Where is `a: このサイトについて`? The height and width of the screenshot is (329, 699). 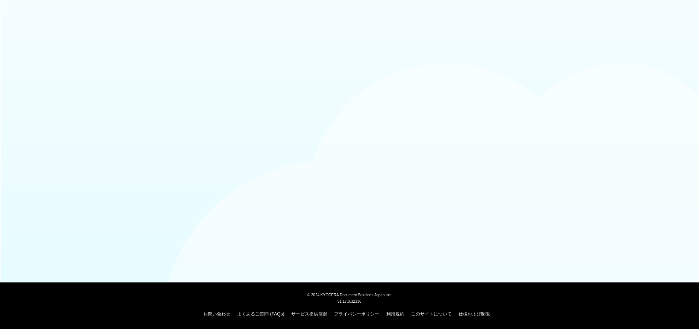
a: このサイトについて is located at coordinates (431, 314).